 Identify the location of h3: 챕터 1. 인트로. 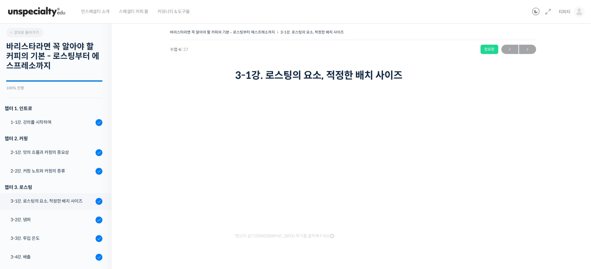
(53, 108).